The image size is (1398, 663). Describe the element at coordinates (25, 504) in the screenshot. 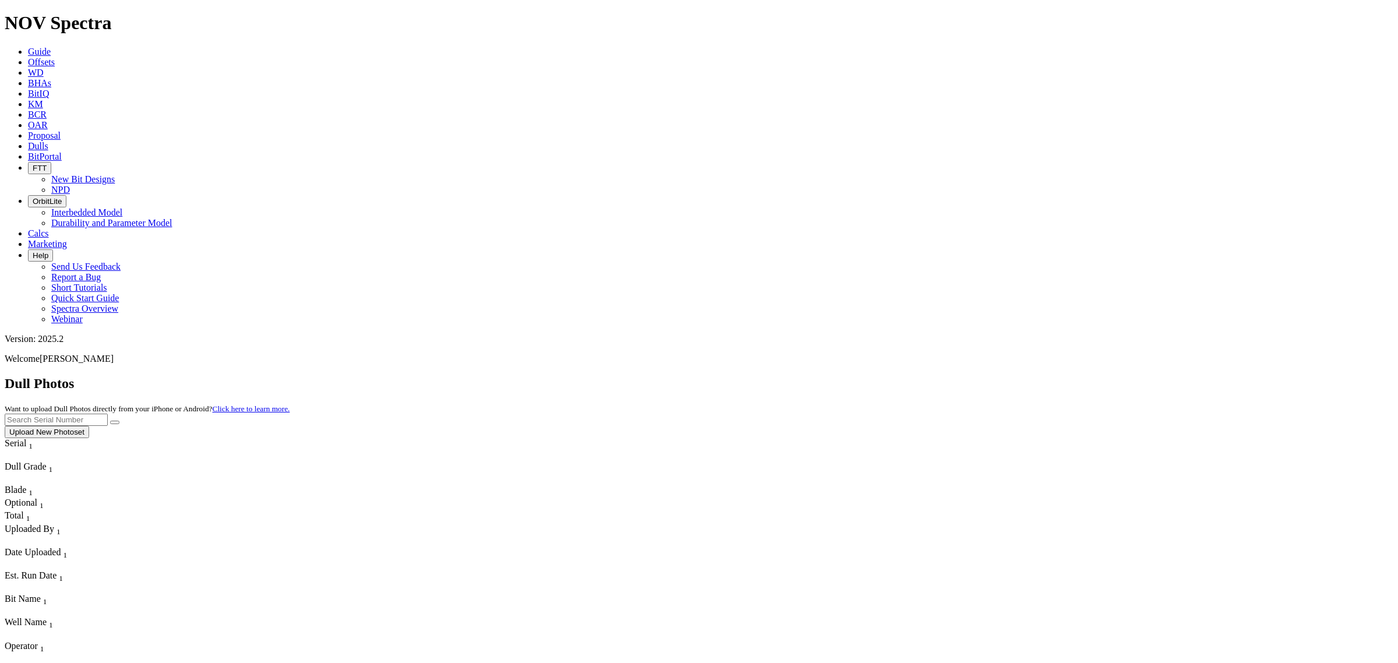

I see `div: Optional Sort None` at that location.